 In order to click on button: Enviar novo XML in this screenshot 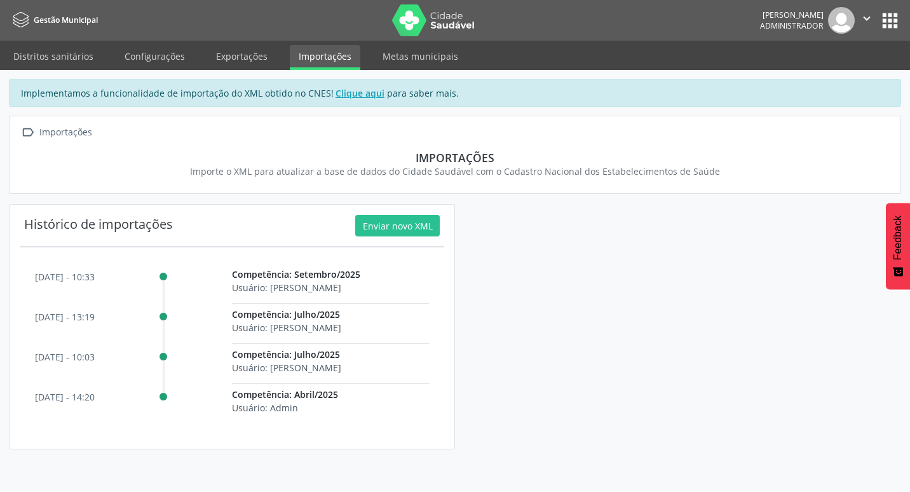, I will do `click(397, 226)`.